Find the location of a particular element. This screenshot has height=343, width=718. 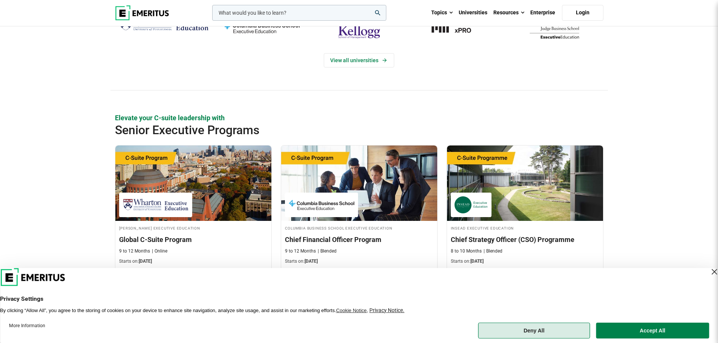

p: 8 to 10 Months is located at coordinates (466, 251).